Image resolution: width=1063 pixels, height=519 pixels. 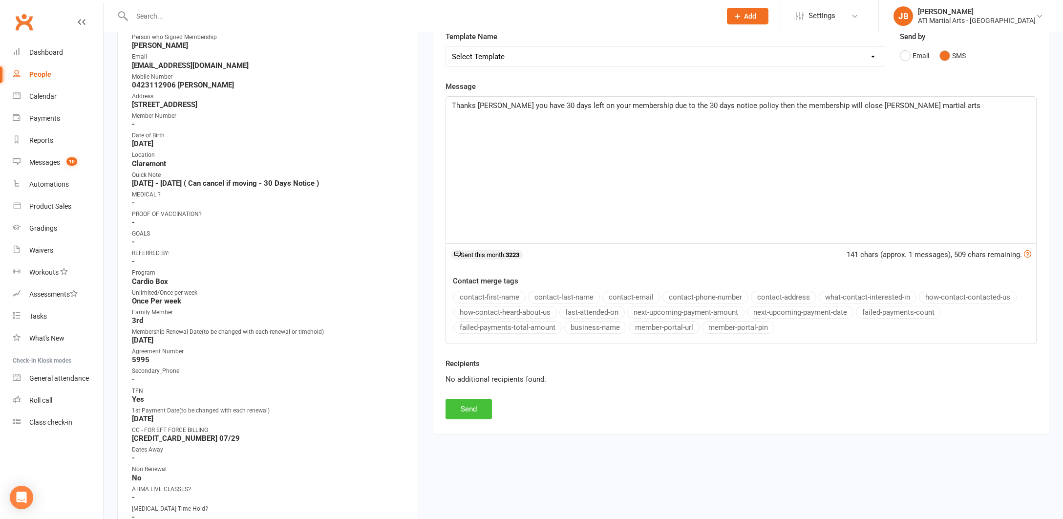 I want to click on a: Product Sales, so click(x=58, y=206).